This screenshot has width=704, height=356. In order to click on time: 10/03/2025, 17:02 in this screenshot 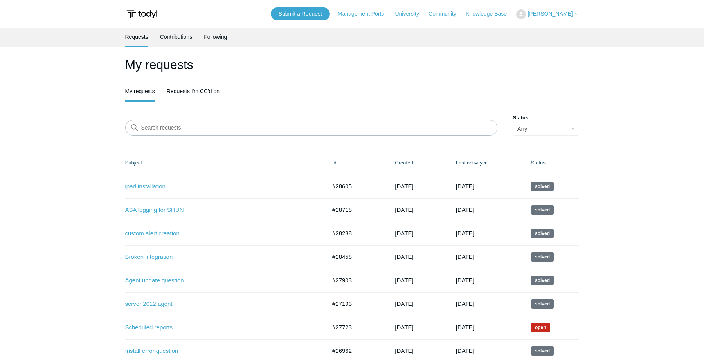, I will do `click(465, 233)`.